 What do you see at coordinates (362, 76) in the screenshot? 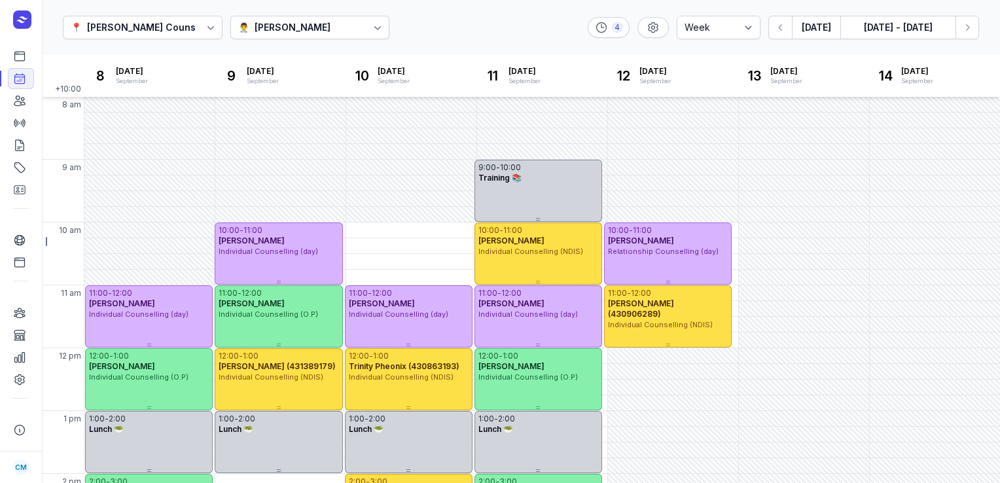
I see `div: 10` at bounding box center [362, 76].